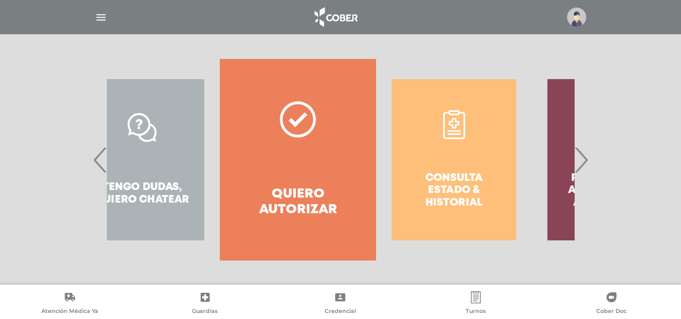 Image resolution: width=681 pixels, height=319 pixels. Describe the element at coordinates (610, 191) in the screenshot. I see `h4: Prácticas de autorización automática` at that location.